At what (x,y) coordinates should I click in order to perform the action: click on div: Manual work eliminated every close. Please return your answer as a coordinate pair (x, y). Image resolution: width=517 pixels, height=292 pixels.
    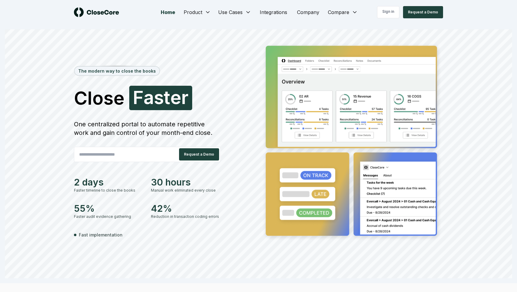
    Looking at the image, I should click on (186, 191).